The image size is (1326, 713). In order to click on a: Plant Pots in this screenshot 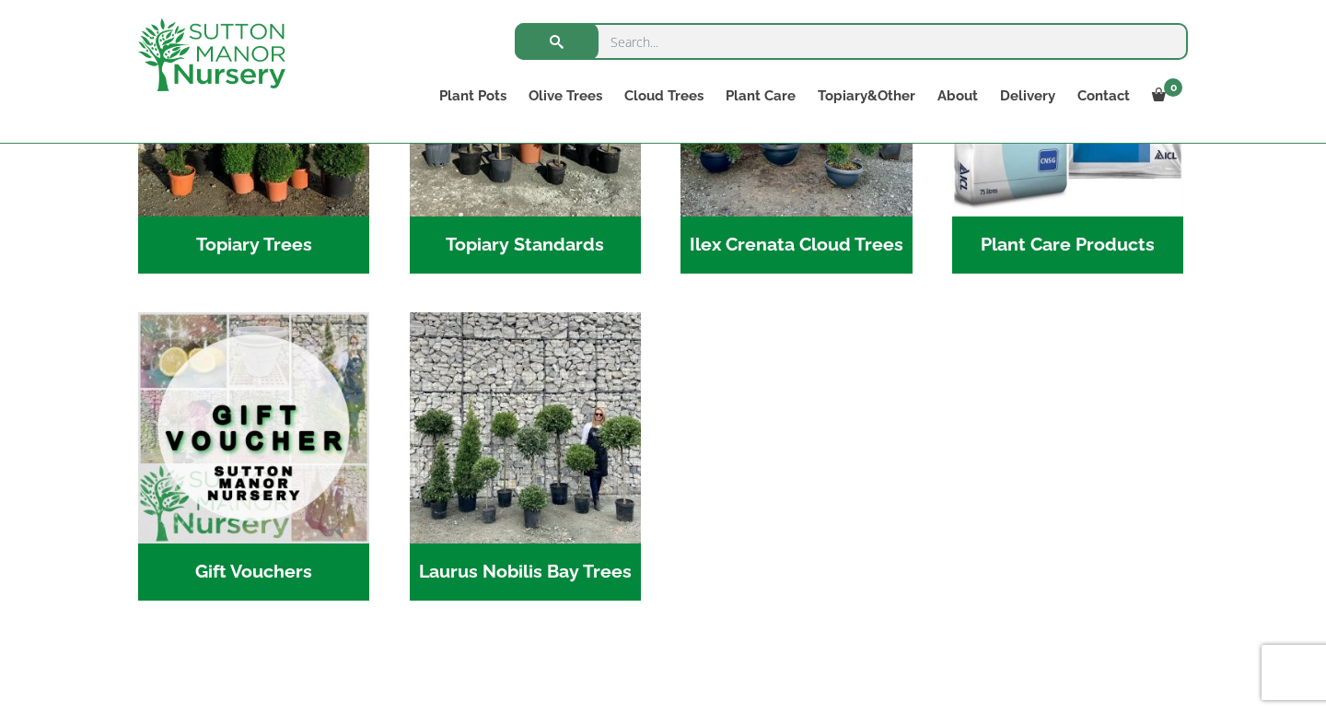, I will do `click(472, 96)`.